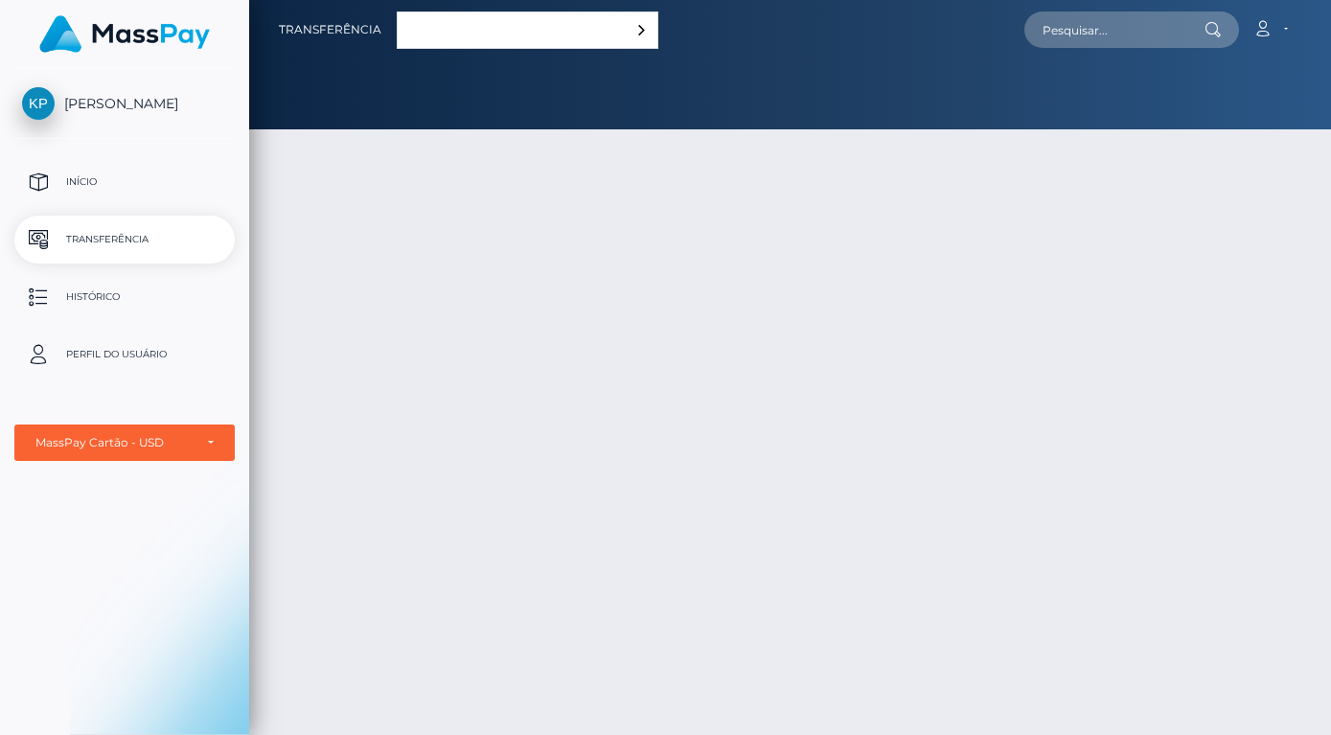 This screenshot has width=1331, height=735. Describe the element at coordinates (125, 297) in the screenshot. I see `p: Histórico` at that location.